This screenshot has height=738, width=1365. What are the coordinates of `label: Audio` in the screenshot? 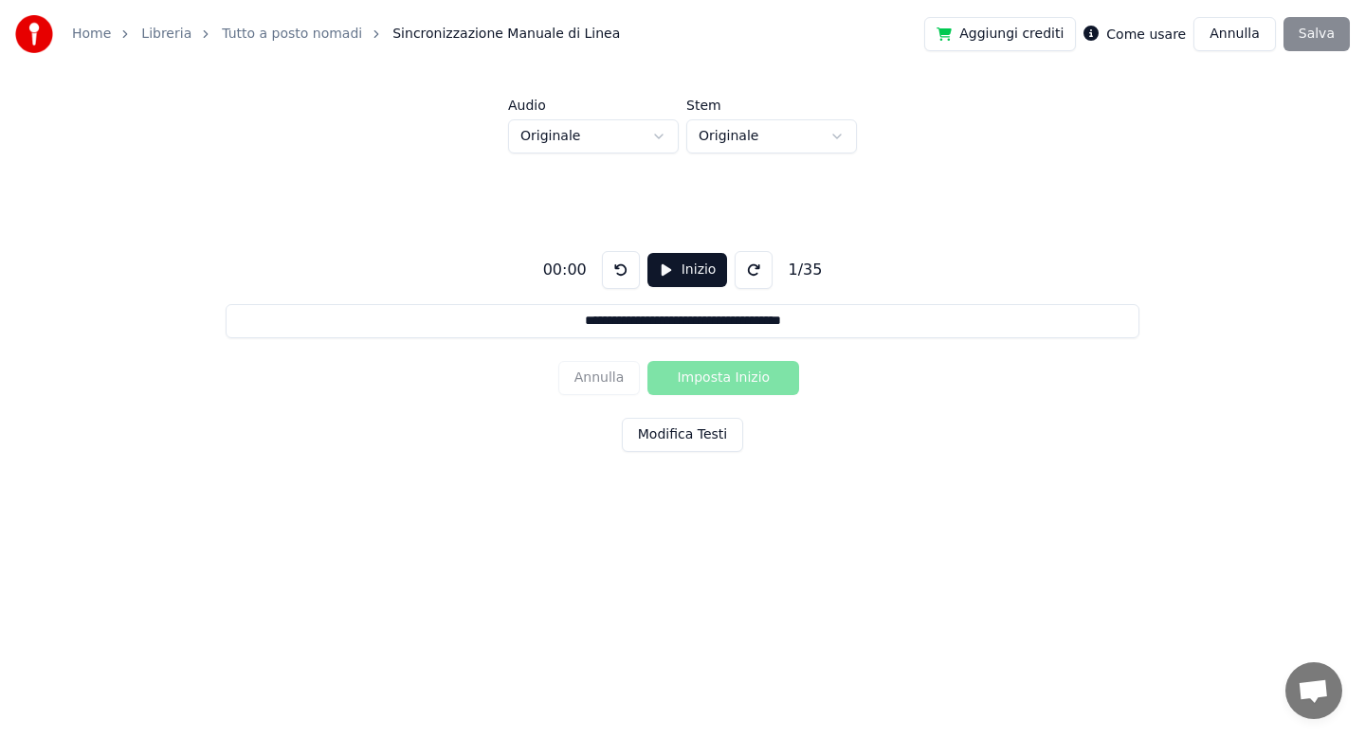 It's located at (593, 105).